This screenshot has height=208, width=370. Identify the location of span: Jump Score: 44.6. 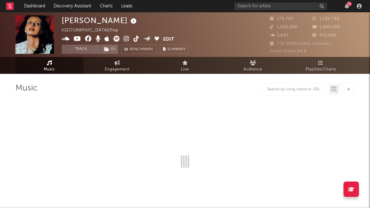
(288, 51).